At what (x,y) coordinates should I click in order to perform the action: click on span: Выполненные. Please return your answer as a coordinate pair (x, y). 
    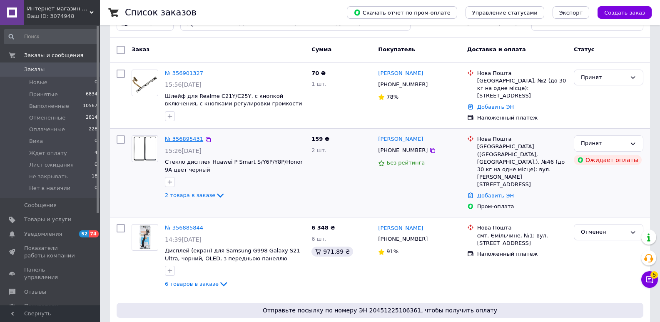
    Looking at the image, I should click on (49, 106).